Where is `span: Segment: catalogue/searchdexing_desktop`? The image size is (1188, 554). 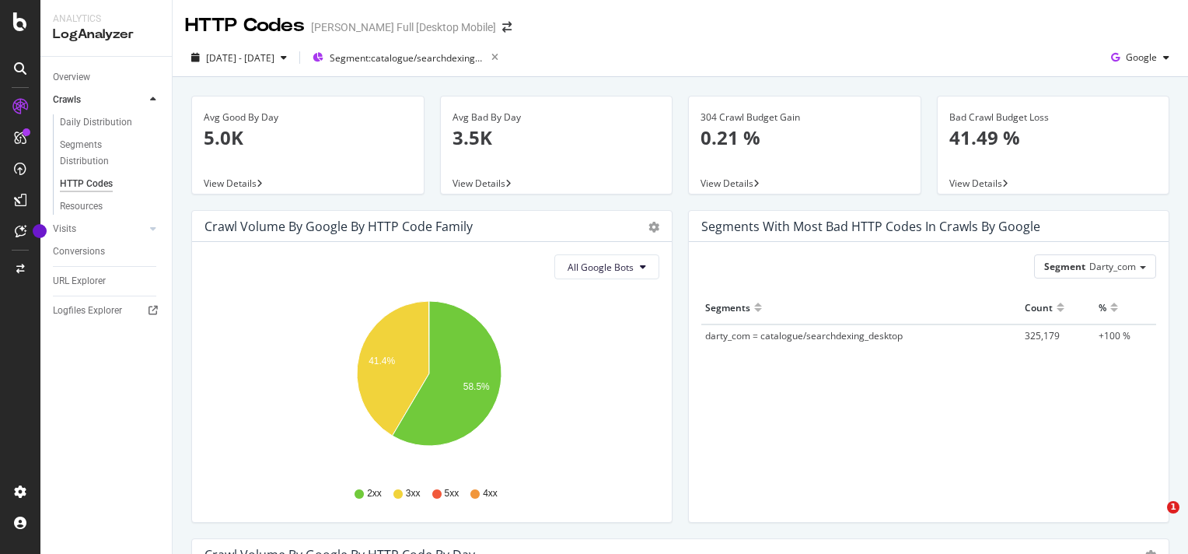
span: Segment: catalogue/searchdexing_desktop is located at coordinates (408, 58).